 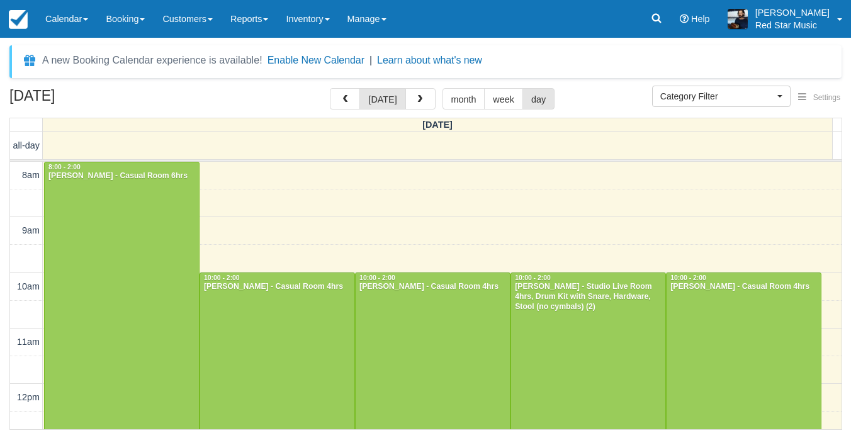 I want to click on span: 12pm, so click(x=28, y=397).